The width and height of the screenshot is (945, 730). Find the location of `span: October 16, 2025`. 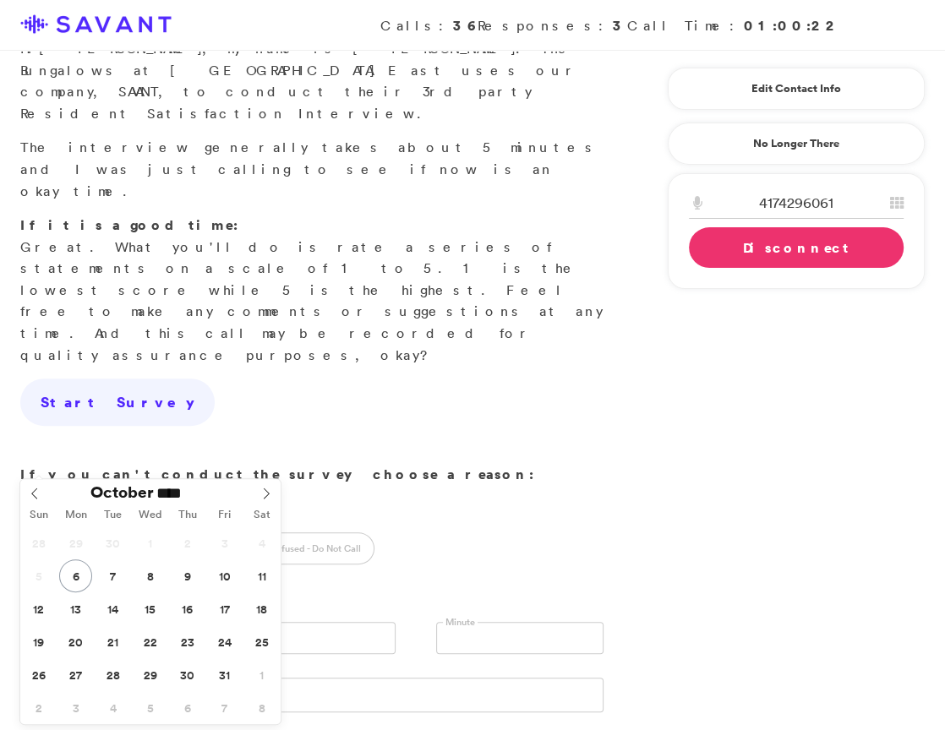

span: October 16, 2025 is located at coordinates (187, 608).